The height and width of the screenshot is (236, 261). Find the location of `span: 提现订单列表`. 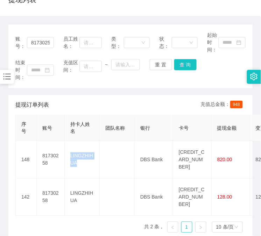

span: 提现订单列表 is located at coordinates (32, 105).